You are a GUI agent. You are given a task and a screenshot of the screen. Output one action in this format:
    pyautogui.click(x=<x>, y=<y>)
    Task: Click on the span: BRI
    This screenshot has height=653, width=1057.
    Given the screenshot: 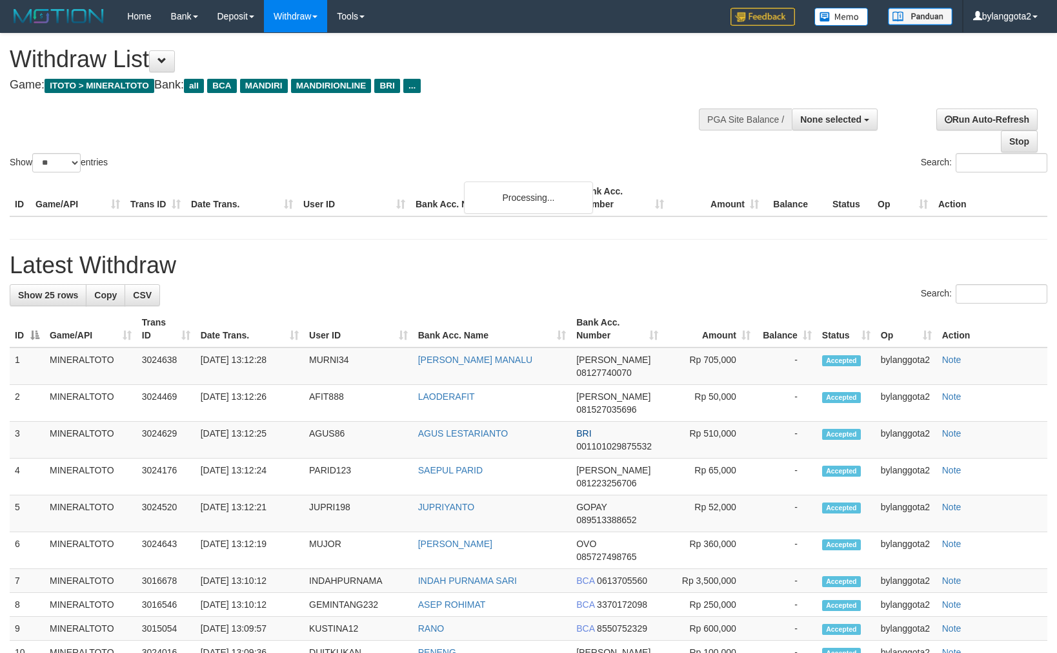 What is the action you would take?
    pyautogui.click(x=387, y=86)
    